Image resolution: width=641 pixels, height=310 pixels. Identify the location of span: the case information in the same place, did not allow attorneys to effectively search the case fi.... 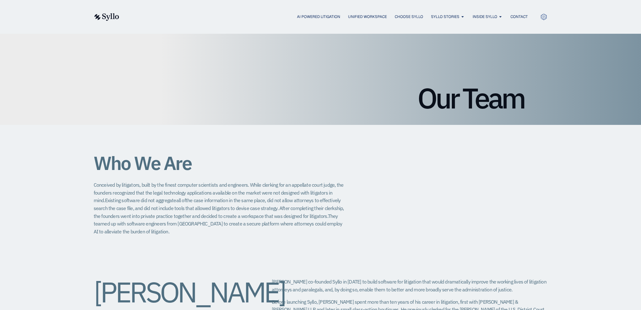
(217, 204).